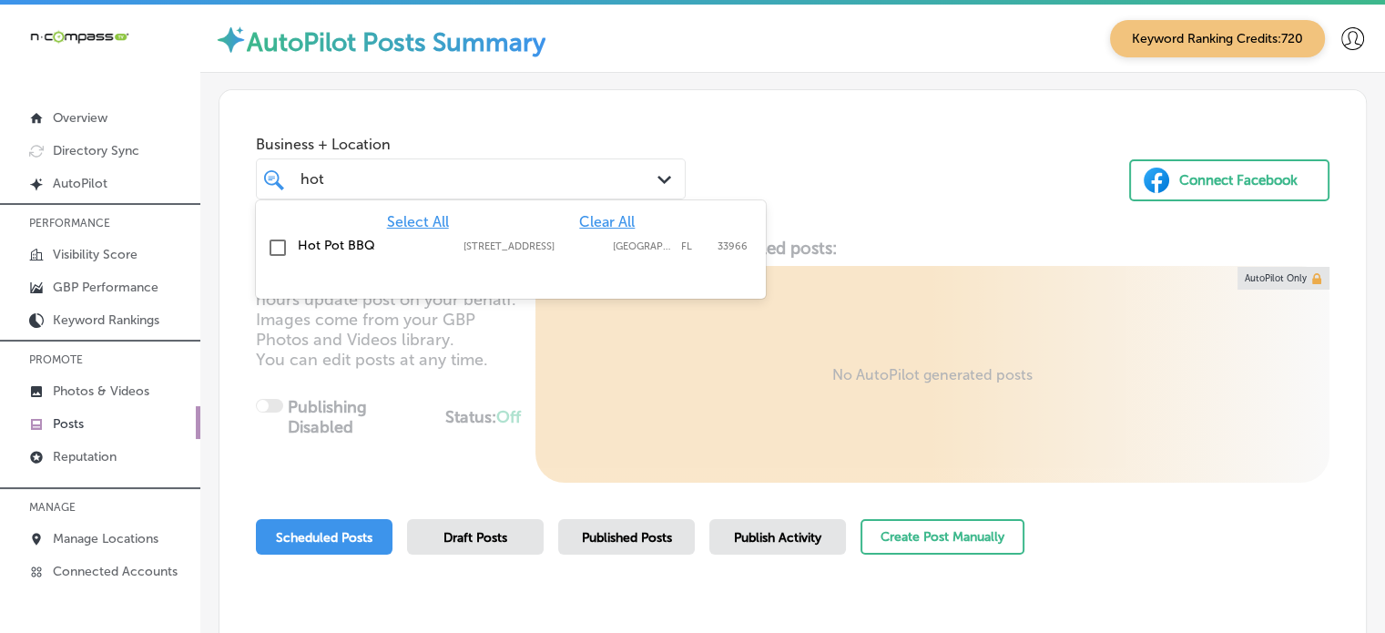 Image resolution: width=1385 pixels, height=633 pixels. What do you see at coordinates (106, 287) in the screenshot?
I see `p: GBP Performance` at bounding box center [106, 287].